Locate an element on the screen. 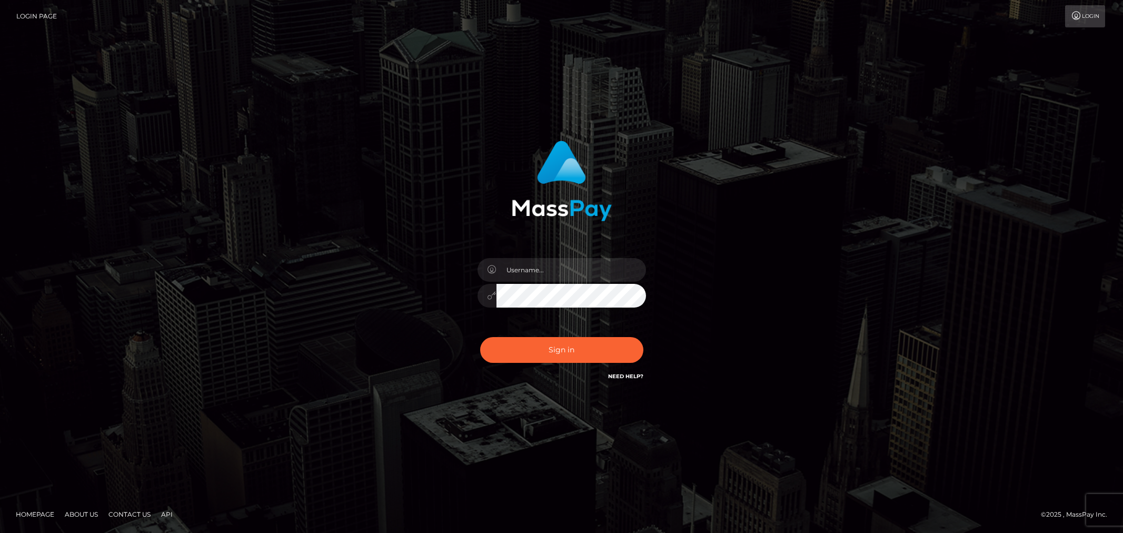 This screenshot has width=1123, height=533. a: Homepage is located at coordinates (35, 514).